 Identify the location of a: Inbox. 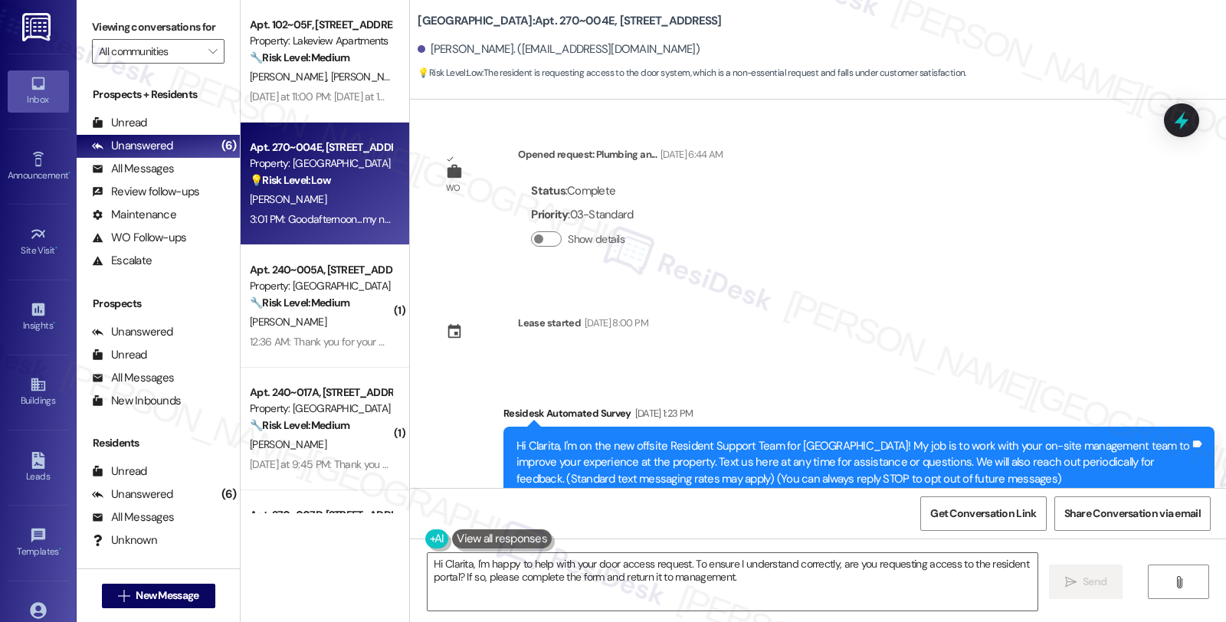
(38, 91).